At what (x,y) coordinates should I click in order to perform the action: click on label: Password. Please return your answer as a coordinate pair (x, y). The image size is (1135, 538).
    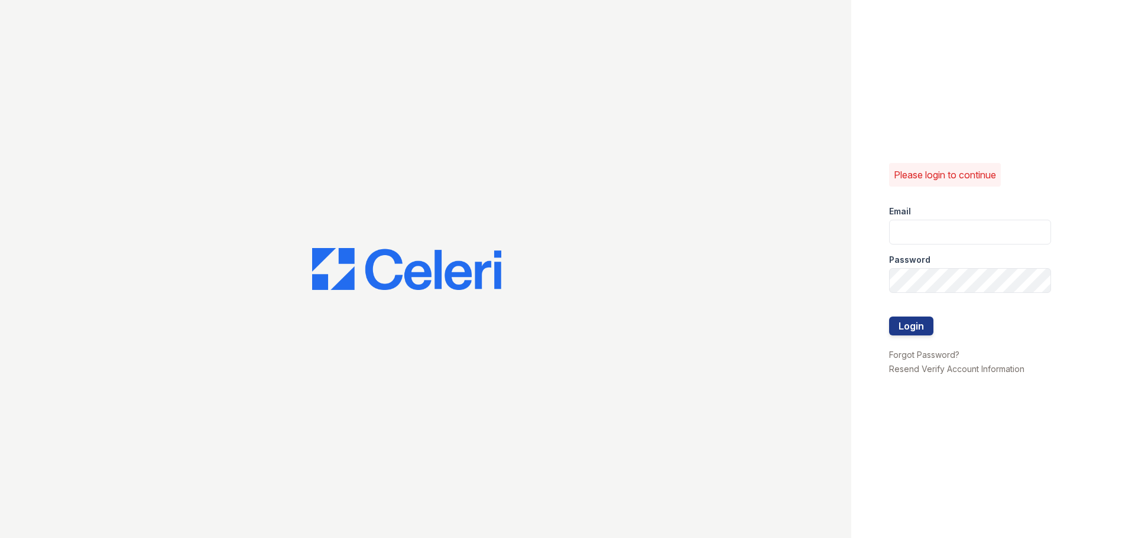
    Looking at the image, I should click on (910, 260).